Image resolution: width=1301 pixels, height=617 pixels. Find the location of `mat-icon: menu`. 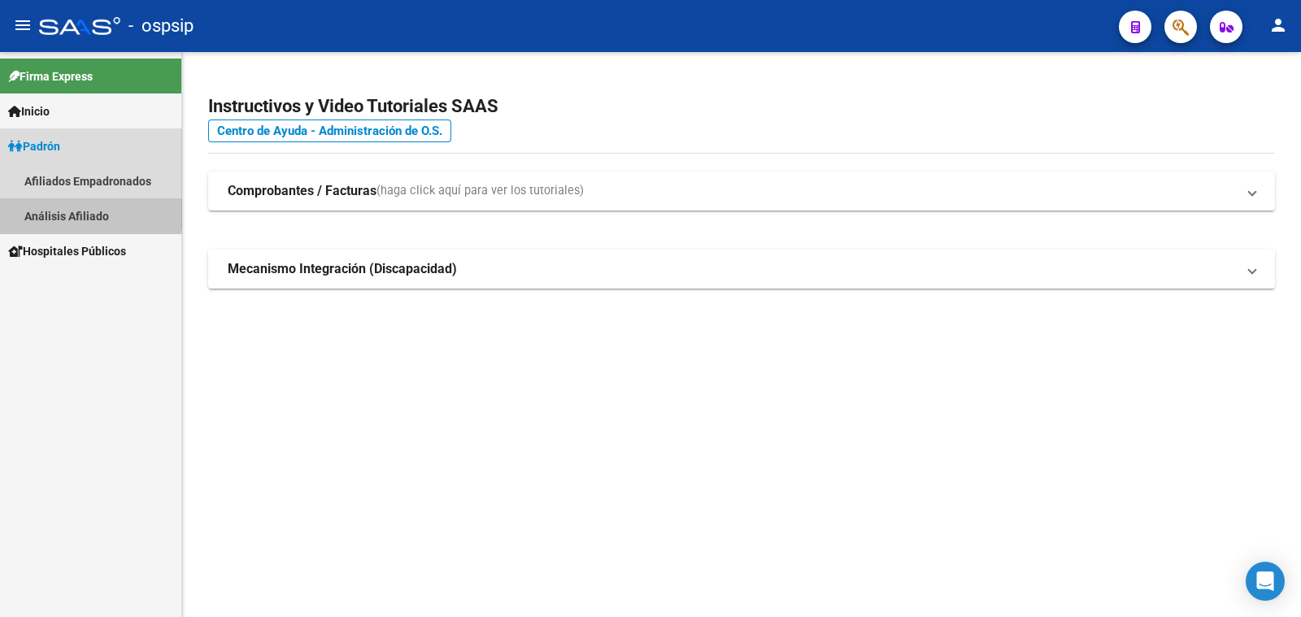

mat-icon: menu is located at coordinates (23, 25).